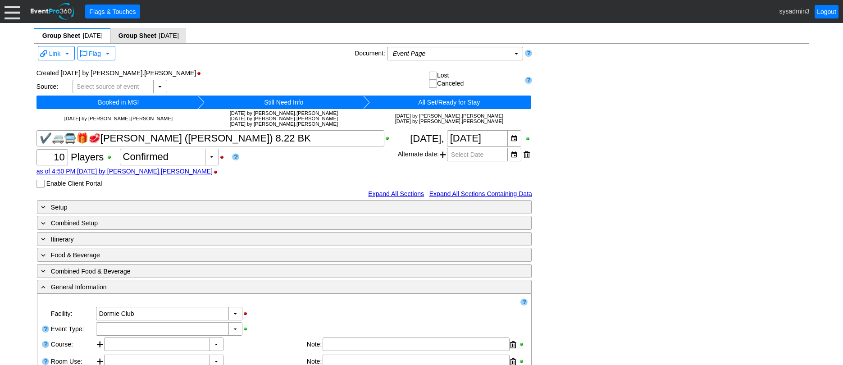 This screenshot has height=365, width=843. What do you see at coordinates (201, 73) in the screenshot?
I see `div: Hide Status Bar when printing; click to show Status Bar when printing.` at bounding box center [201, 73].